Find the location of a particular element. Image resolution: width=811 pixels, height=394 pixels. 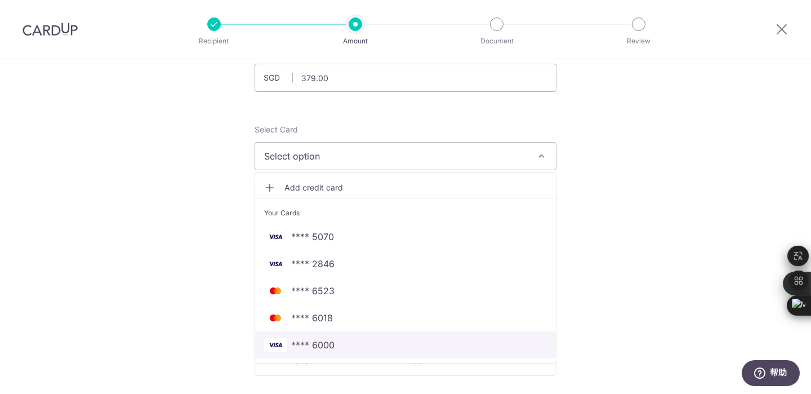

span: translation missing: en.payables.payment_networks.credit_card.summary.labels.select_card is located at coordinates (276, 129).